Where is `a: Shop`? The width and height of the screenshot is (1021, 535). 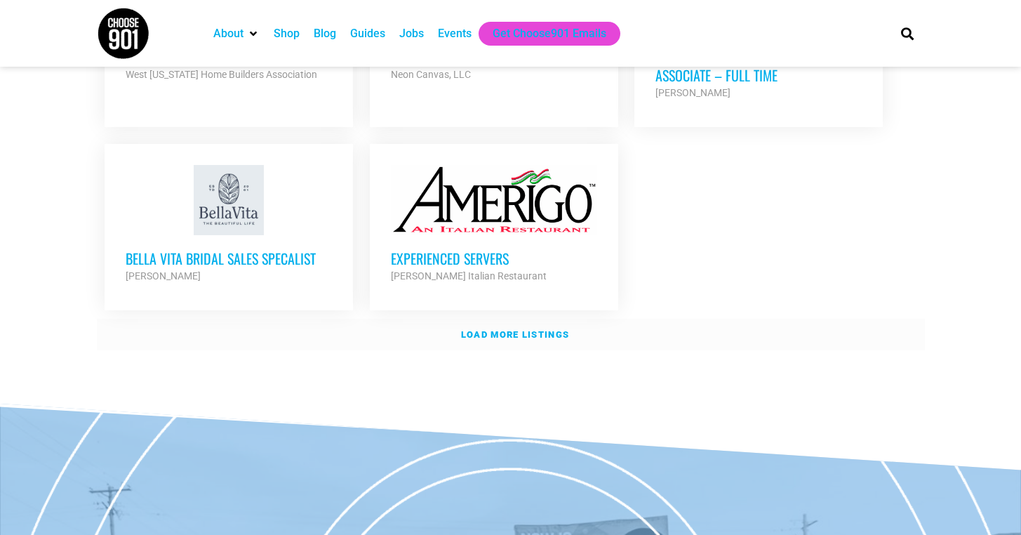
a: Shop is located at coordinates (286, 34).